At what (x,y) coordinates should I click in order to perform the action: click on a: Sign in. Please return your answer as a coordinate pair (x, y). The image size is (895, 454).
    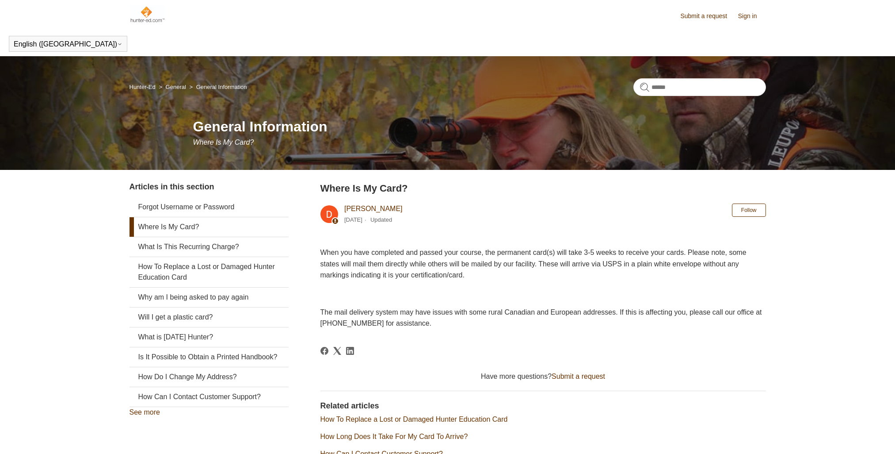
    Looking at the image, I should click on (752, 16).